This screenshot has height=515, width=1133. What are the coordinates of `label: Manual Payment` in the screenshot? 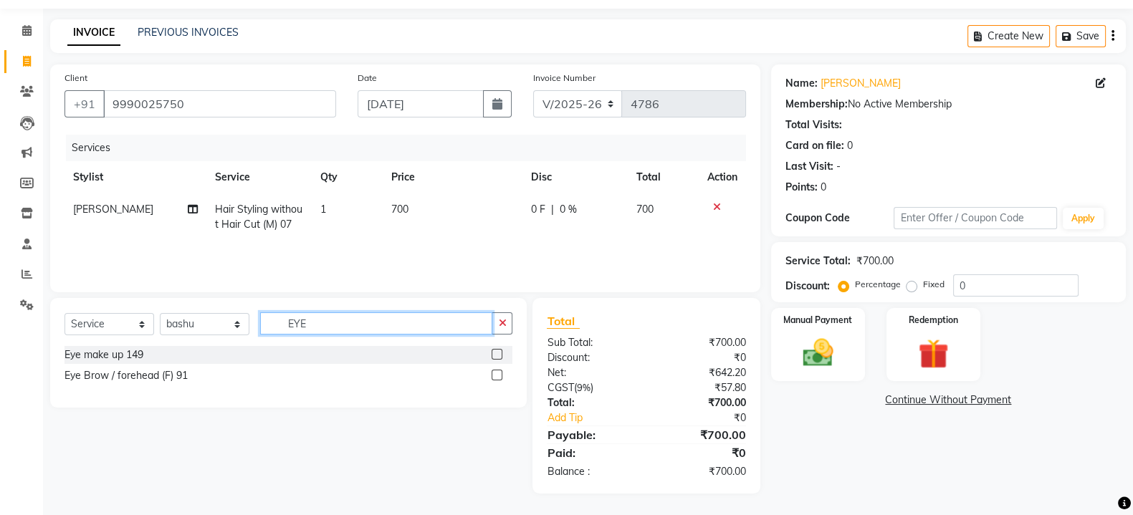 It's located at (818, 320).